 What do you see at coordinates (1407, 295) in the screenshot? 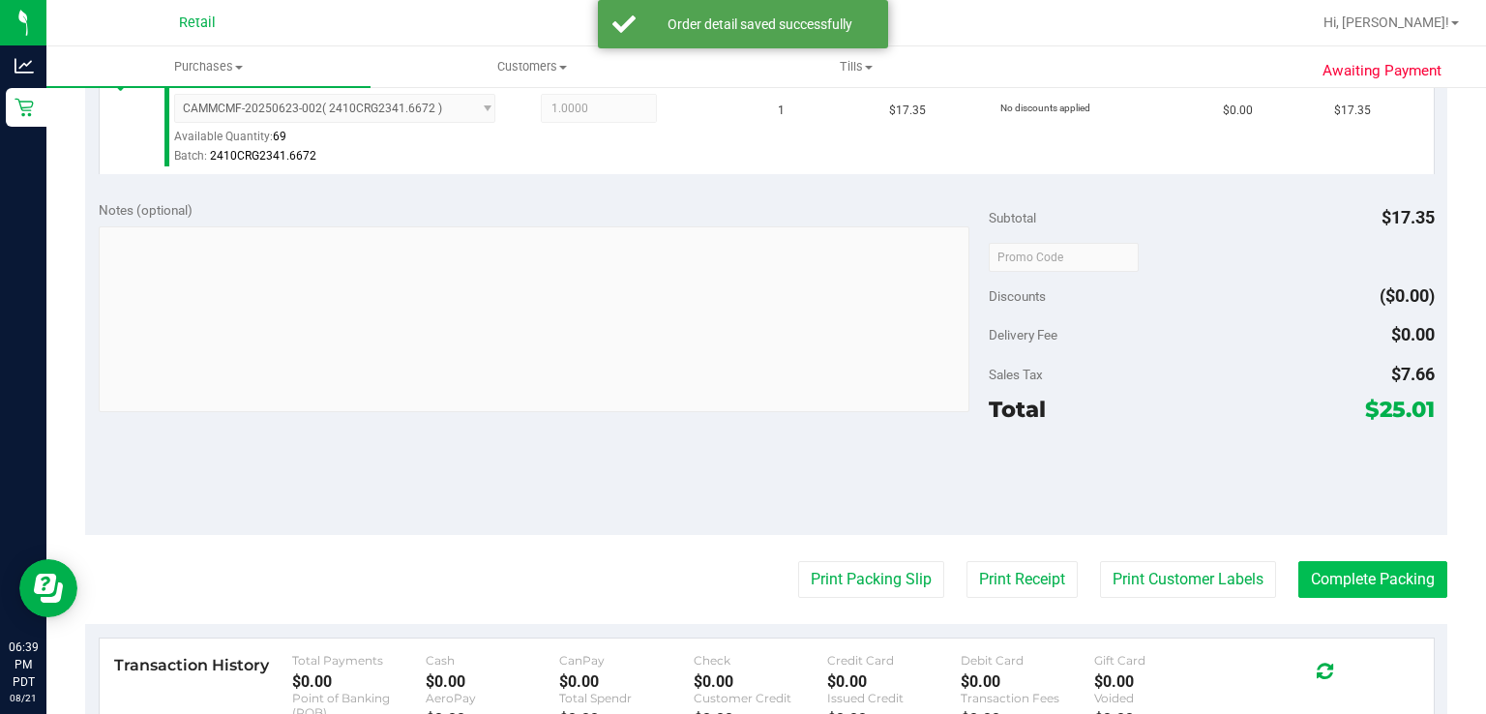
I see `span: ($0.00)` at bounding box center [1407, 295].